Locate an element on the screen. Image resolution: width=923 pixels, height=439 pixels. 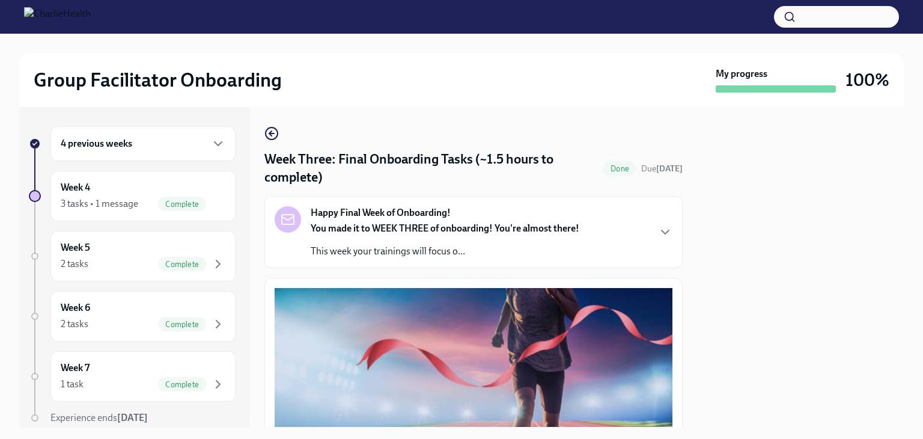
strong: My progress is located at coordinates (741, 74).